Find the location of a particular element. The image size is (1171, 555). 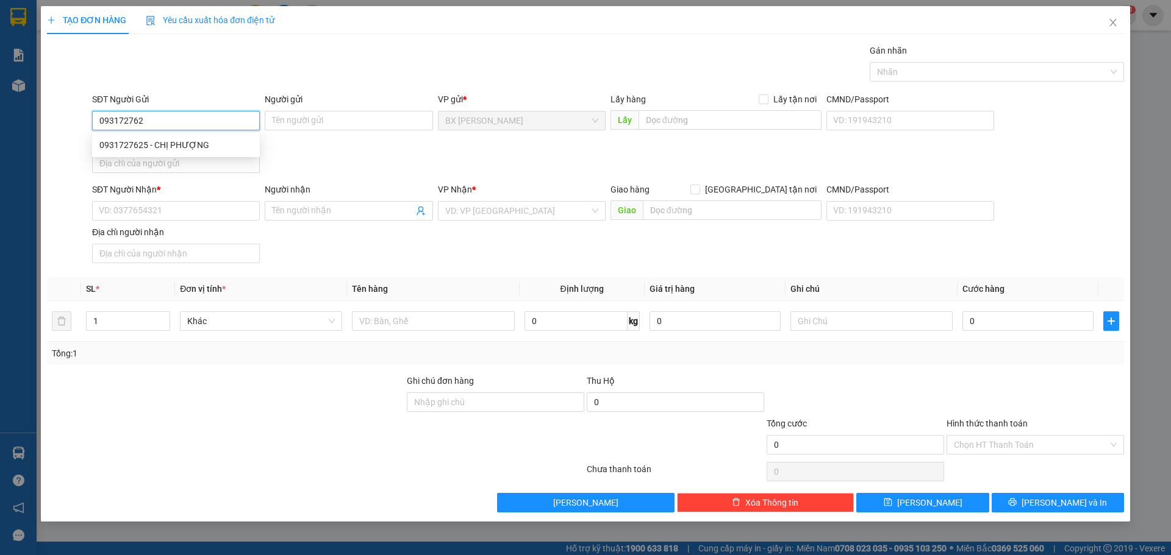

span: Định lượng is located at coordinates (582, 289).